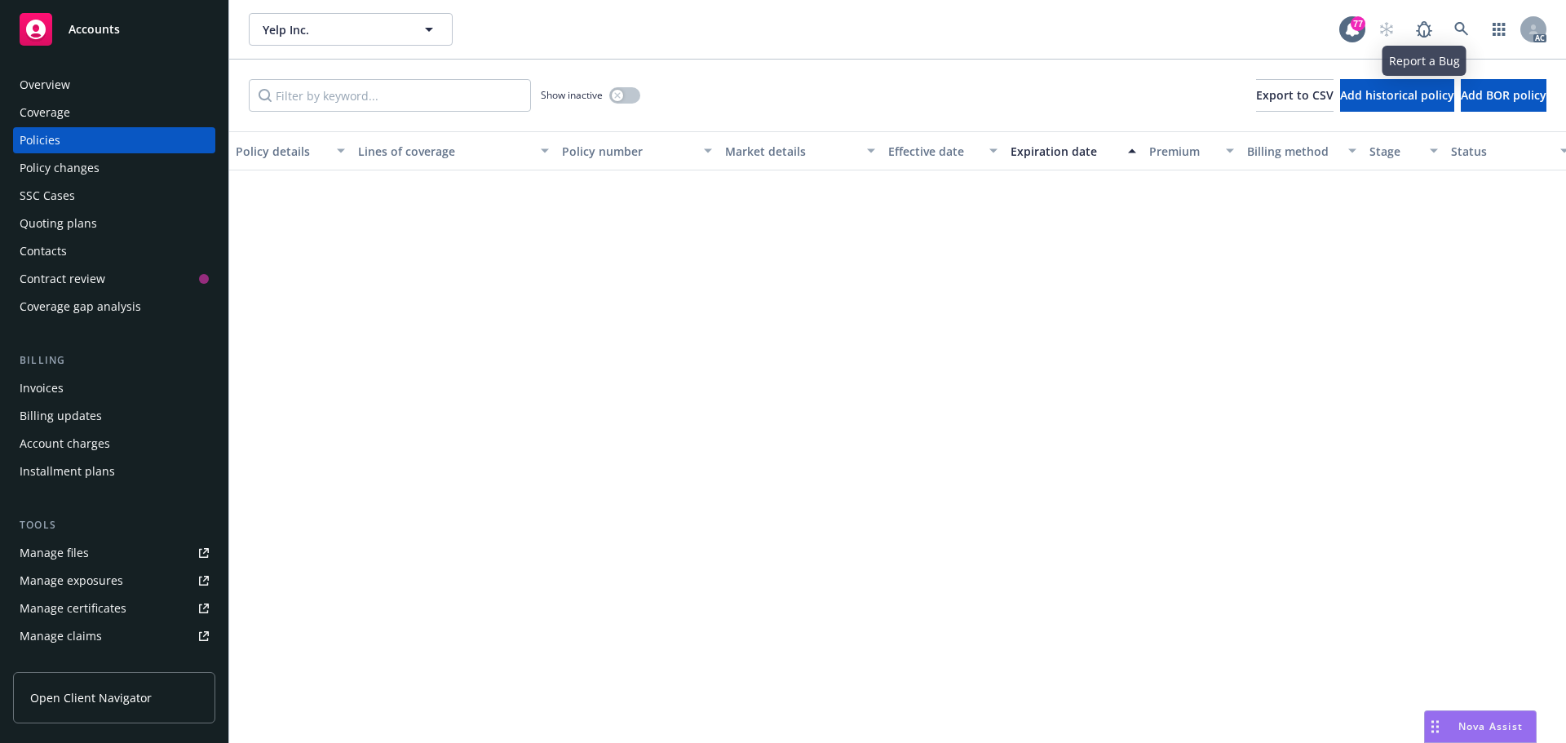 This screenshot has width=1566, height=743. I want to click on button: Policy number, so click(637, 151).